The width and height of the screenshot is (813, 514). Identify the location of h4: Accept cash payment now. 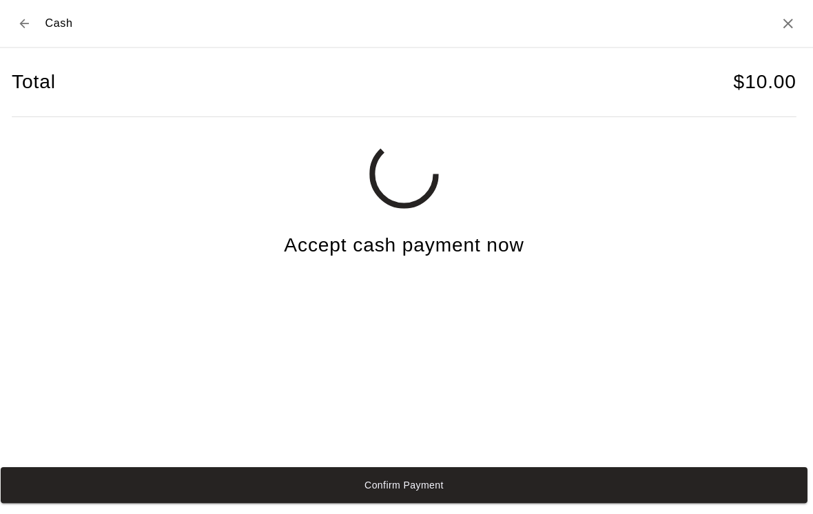
(407, 244).